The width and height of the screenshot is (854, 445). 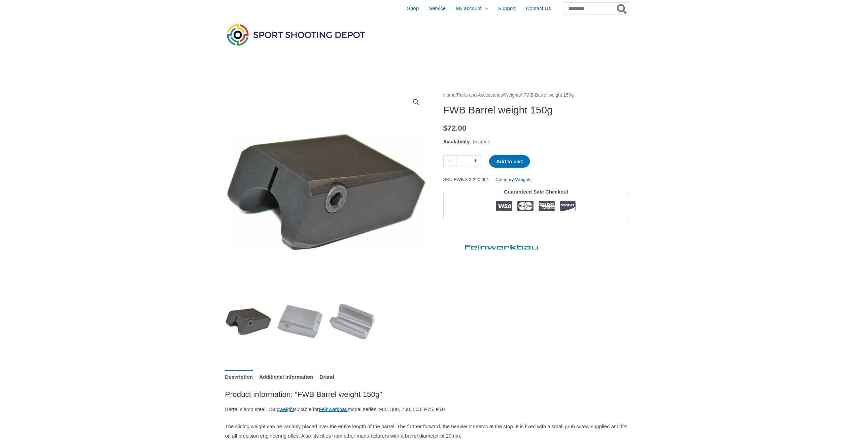 I want to click on a: Description, so click(x=239, y=377).